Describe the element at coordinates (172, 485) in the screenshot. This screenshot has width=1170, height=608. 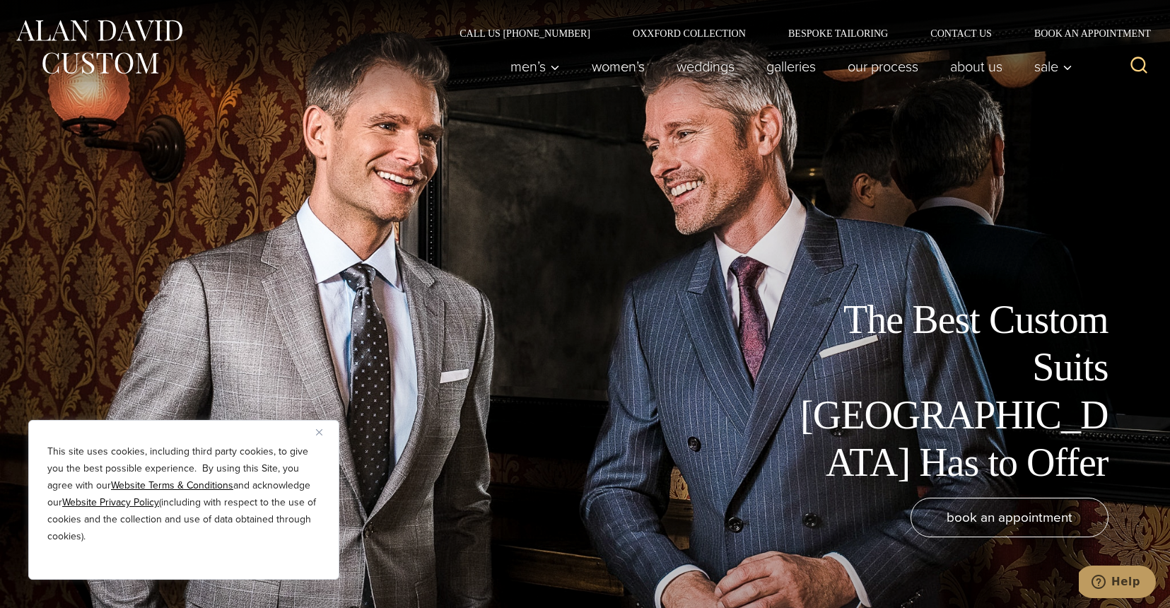
I see `a: Website Terms & Conditions` at that location.